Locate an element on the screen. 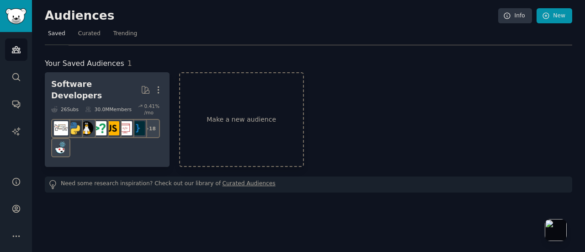 This screenshot has width=585, height=252. a: Trending is located at coordinates (125, 36).